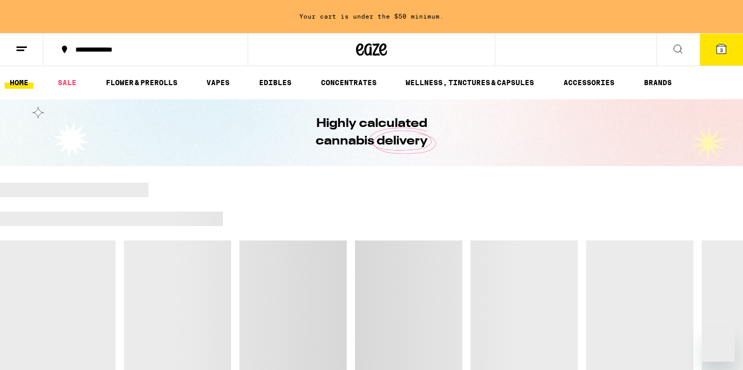  Describe the element at coordinates (721, 50) in the screenshot. I see `button: 3` at that location.